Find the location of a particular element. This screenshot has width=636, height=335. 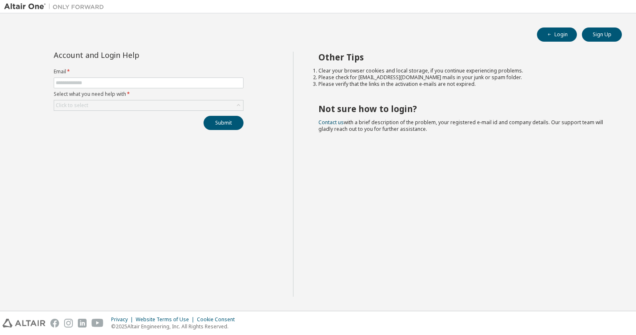

button: Submit is located at coordinates (223, 123).